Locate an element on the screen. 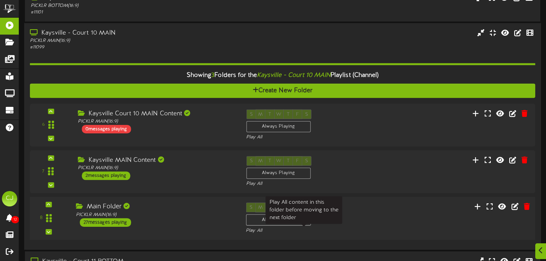 The image size is (546, 261). div: Kaysville MAIN Content is located at coordinates (156, 160).